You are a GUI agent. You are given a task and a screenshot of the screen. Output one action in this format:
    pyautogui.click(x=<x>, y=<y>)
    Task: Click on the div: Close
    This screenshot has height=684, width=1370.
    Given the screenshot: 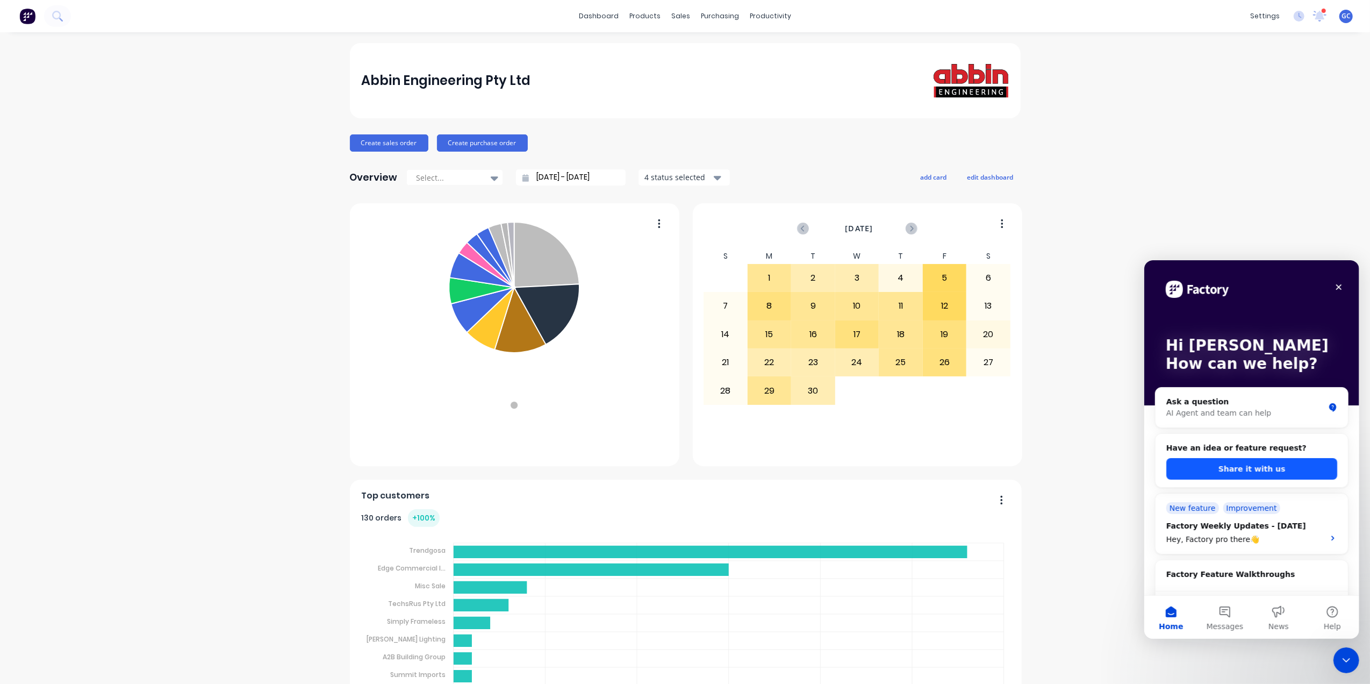 What is the action you would take?
    pyautogui.click(x=195, y=27)
    